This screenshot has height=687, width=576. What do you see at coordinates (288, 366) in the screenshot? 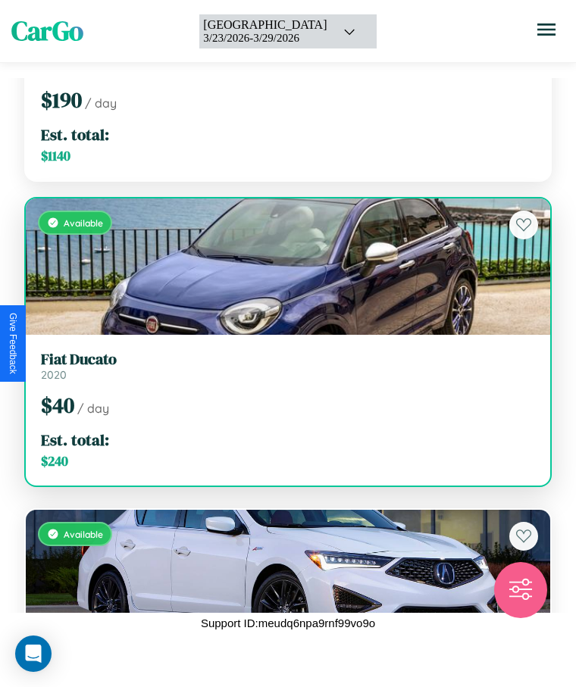
I see `a: Fiat Ducato2020` at bounding box center [288, 366].